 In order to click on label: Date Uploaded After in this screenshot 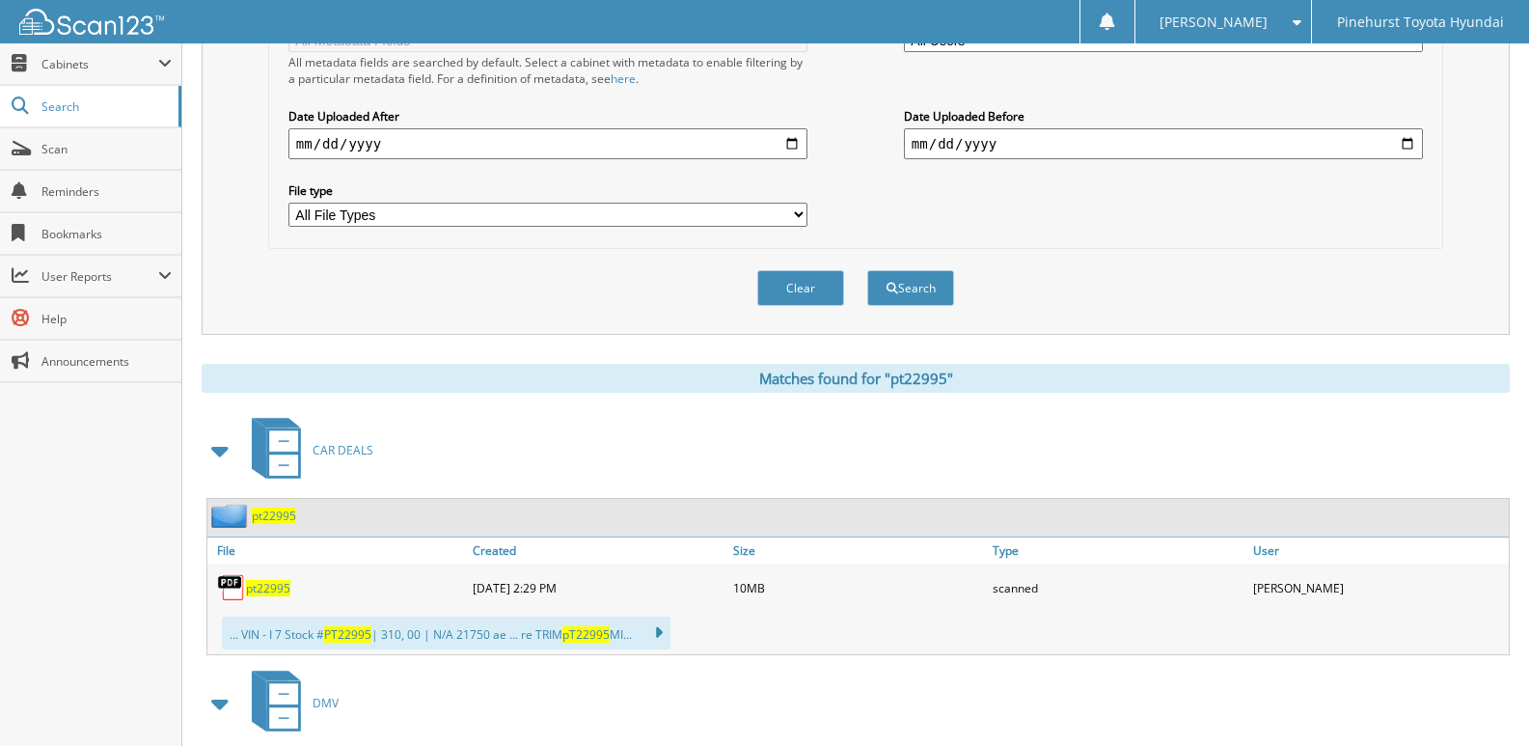, I will do `click(548, 116)`.